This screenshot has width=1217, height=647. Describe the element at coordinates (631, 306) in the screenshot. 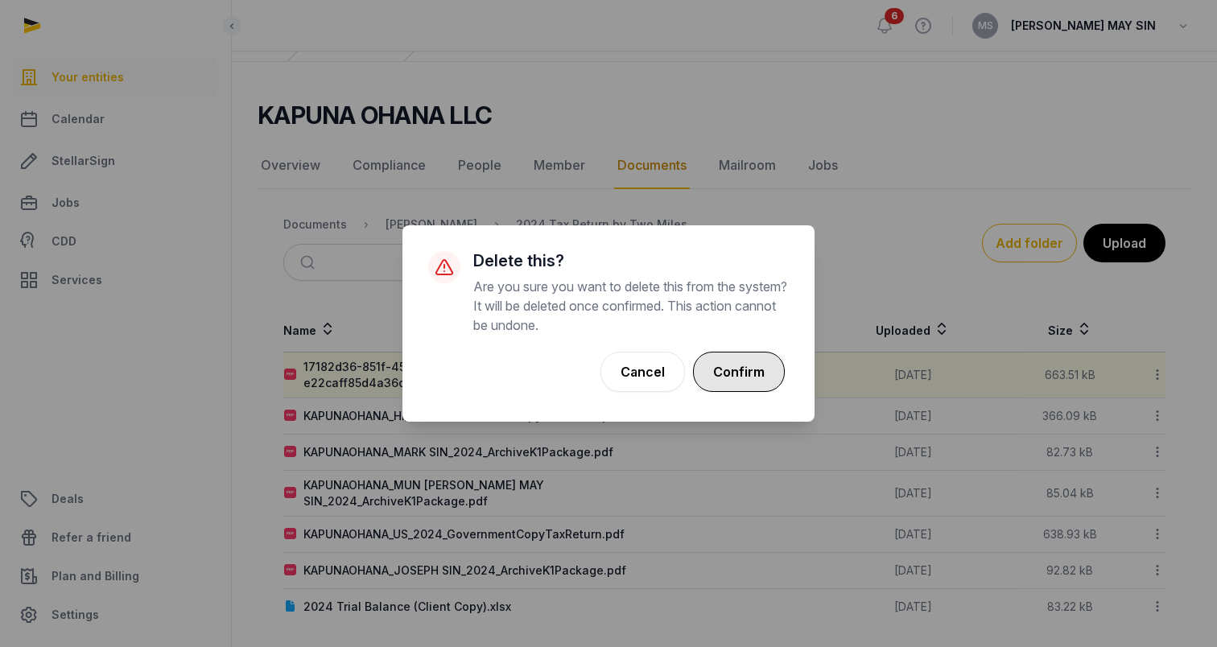

I see `p: Are you sure you want to delete this from the system? It will be deleted once confirmed. This act...` at that location.